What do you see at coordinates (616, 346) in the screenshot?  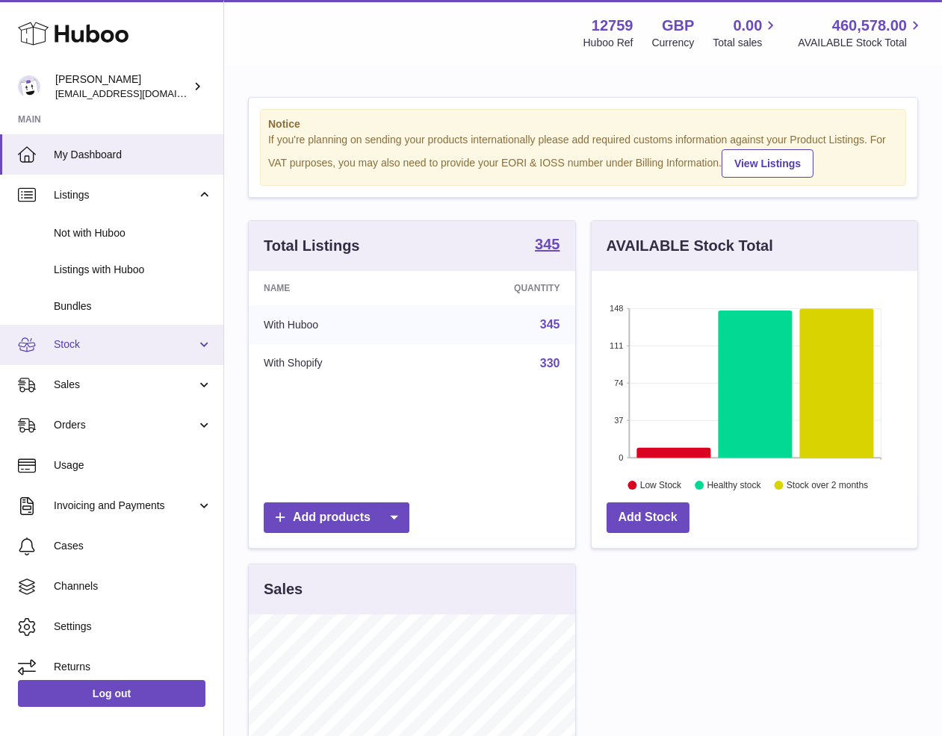 I see `text: 111` at bounding box center [616, 346].